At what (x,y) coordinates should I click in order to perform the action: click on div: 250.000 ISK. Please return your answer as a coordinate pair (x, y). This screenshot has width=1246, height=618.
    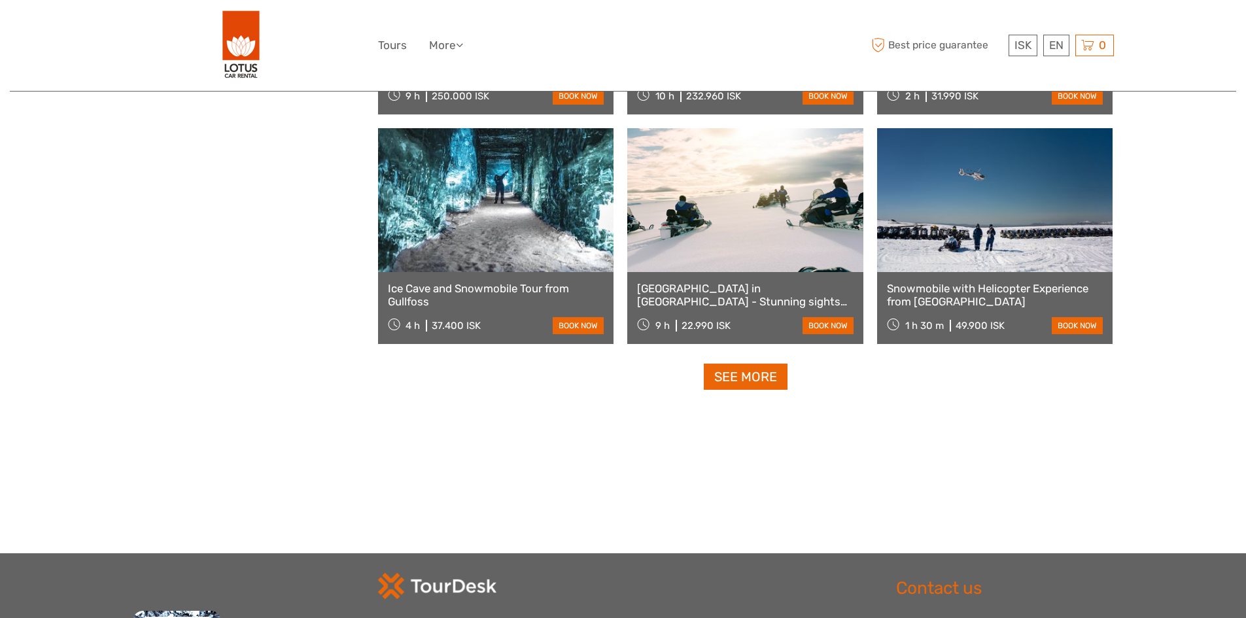
    Looking at the image, I should click on (461, 96).